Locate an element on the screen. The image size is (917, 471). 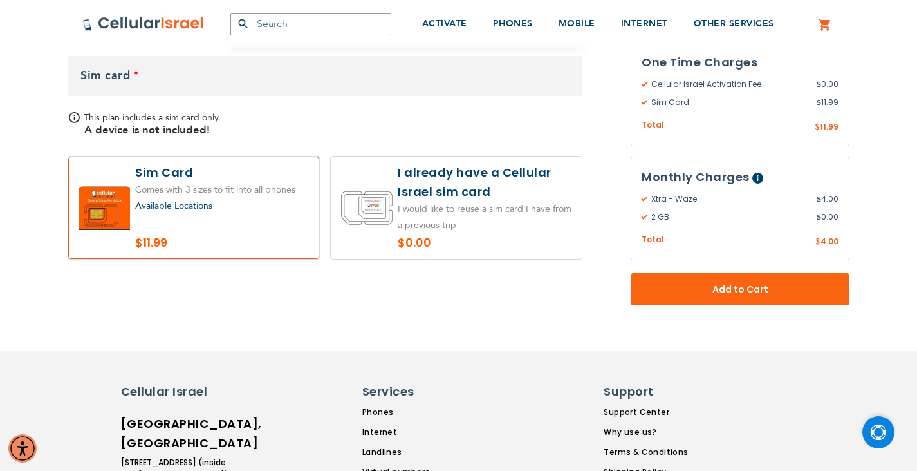
span: ACTIVATE is located at coordinates (445, 23).